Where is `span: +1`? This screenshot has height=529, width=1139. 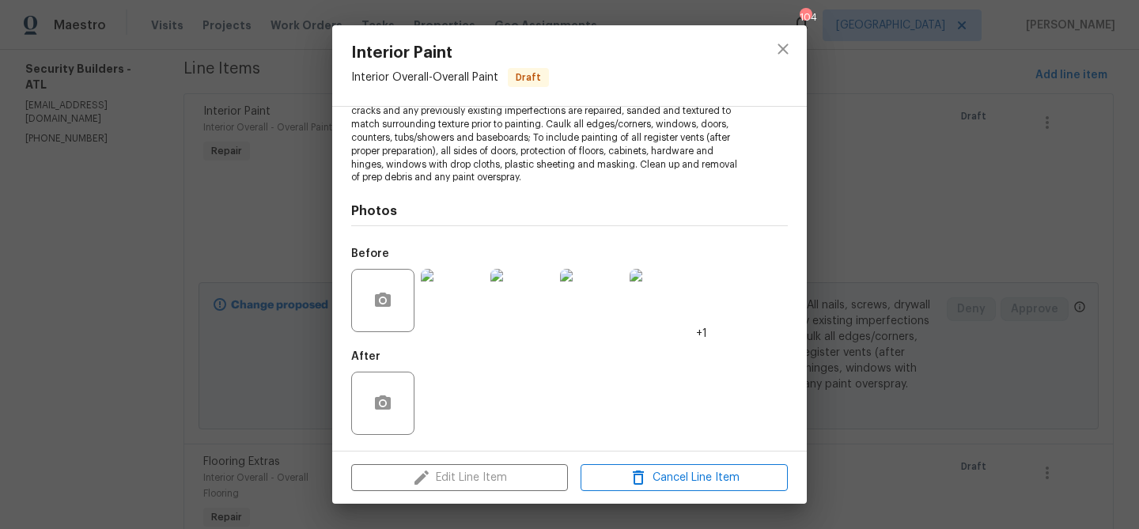
span: +1 is located at coordinates (702, 334).